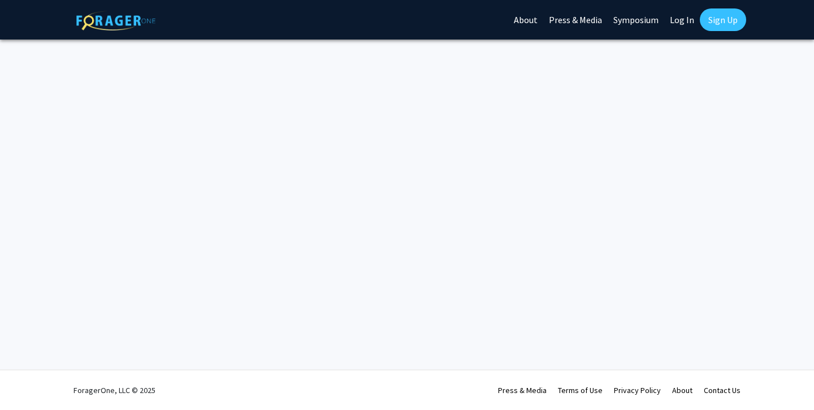 The image size is (814, 410). Describe the element at coordinates (722, 391) in the screenshot. I see `a: Contact Us` at that location.